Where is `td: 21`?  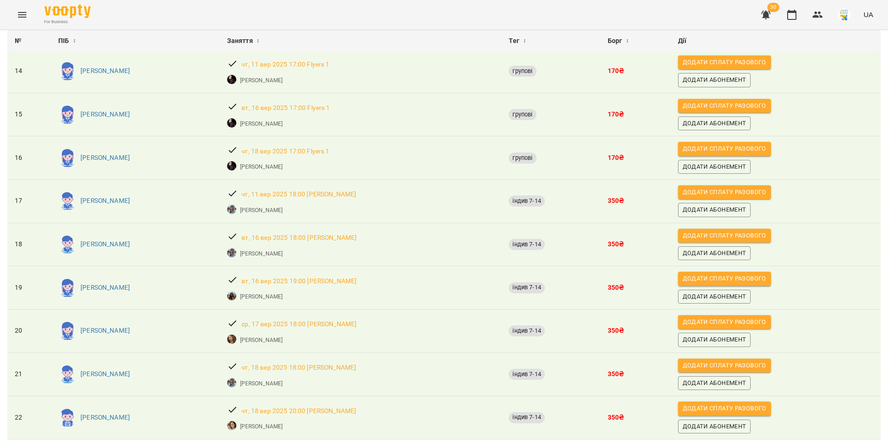
td: 21 is located at coordinates (29, 375).